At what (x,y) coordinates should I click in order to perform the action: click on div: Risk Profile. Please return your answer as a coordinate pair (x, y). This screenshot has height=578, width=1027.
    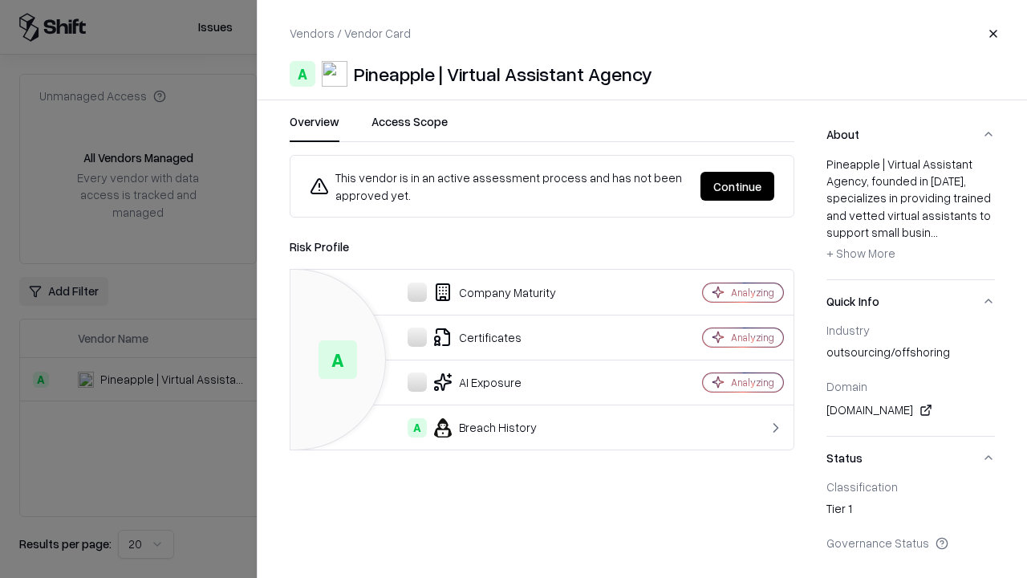
    Looking at the image, I should click on (541, 246).